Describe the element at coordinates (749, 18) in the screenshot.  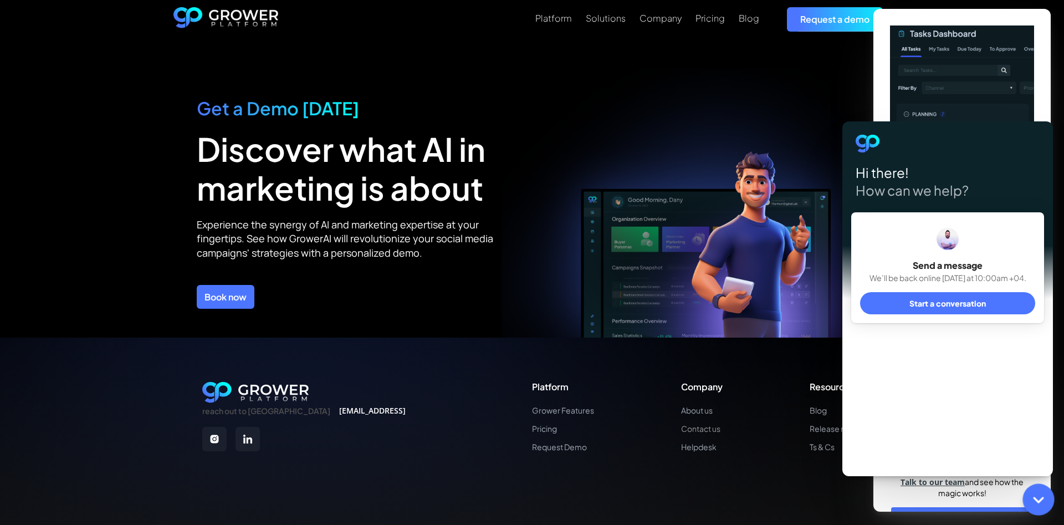
I see `div: Blog` at that location.